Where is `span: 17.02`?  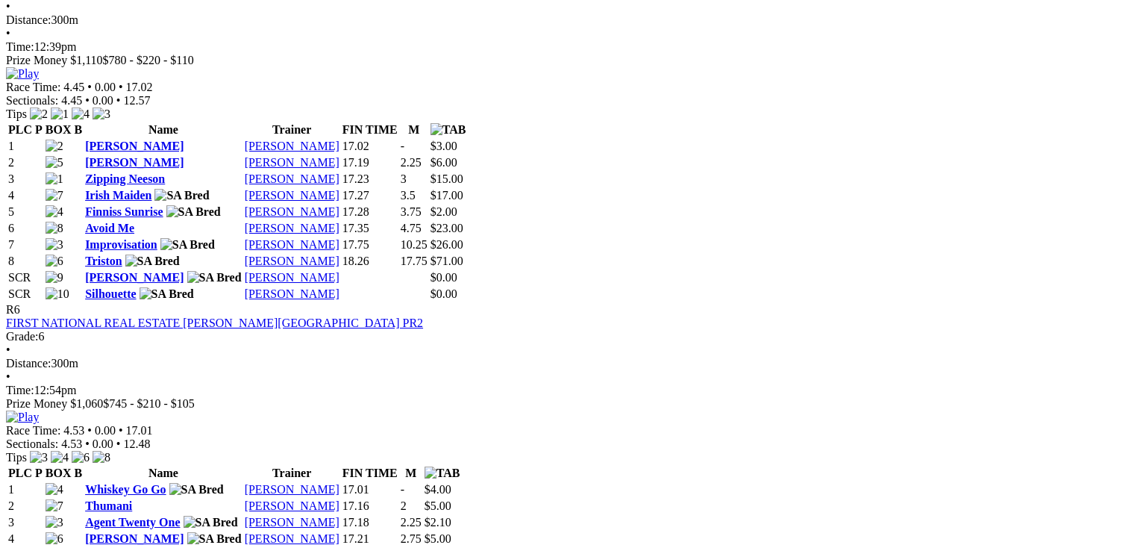 span: 17.02 is located at coordinates (140, 87).